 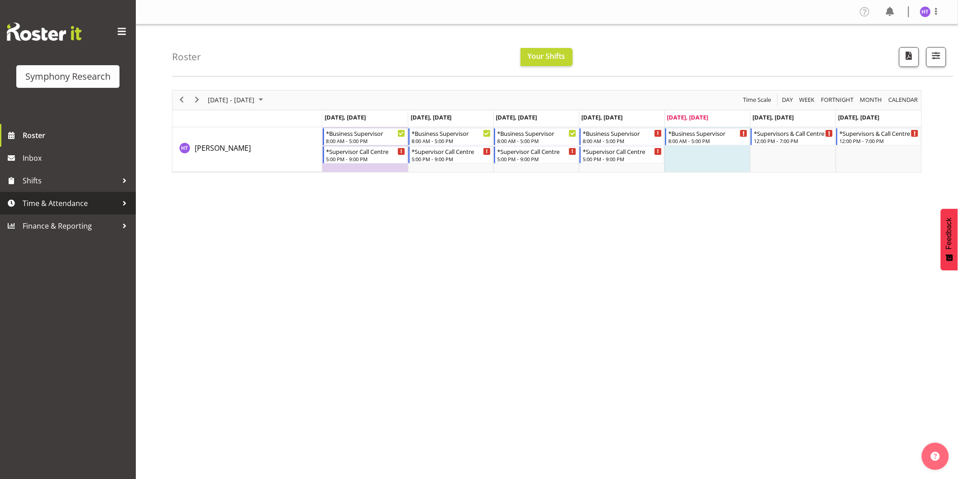 What do you see at coordinates (451, 155) in the screenshot?
I see `div: Hal Thomas"s event - *Supervisor Call Centre Begin From Tuesday, September 23, 2025 at 5:00:00 PM...` at bounding box center [451, 155].